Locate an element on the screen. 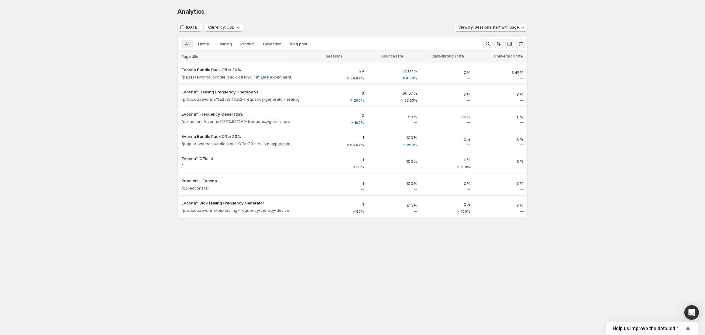  p: 2 is located at coordinates (341, 115).